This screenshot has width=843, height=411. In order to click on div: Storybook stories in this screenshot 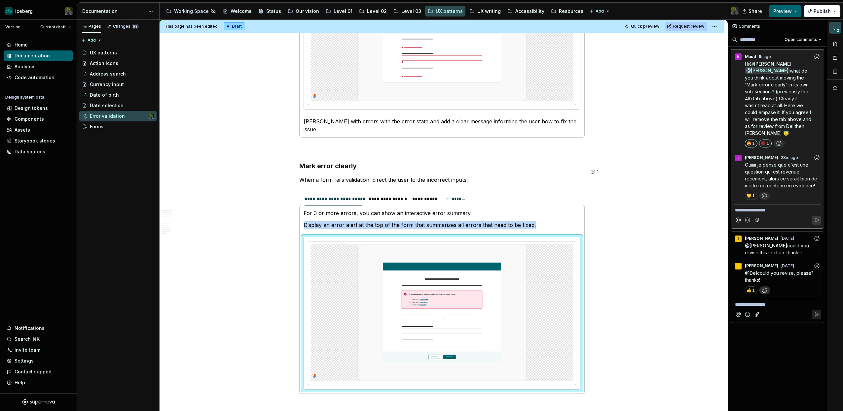, I will do `click(35, 141)`.